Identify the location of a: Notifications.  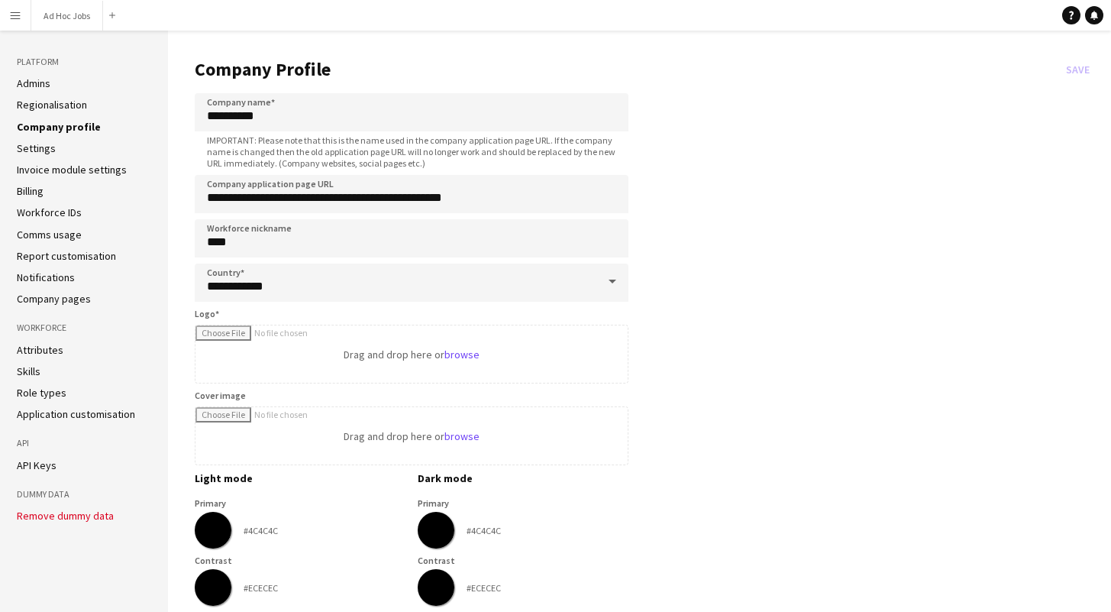
(46, 277).